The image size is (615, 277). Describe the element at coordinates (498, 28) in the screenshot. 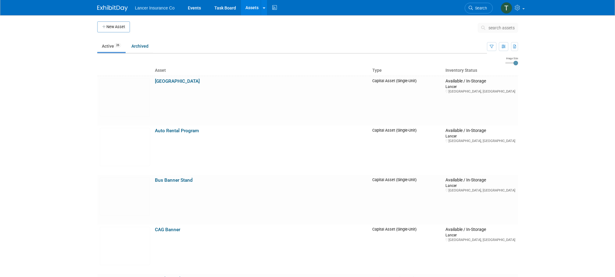

I see `button: search assets` at that location.